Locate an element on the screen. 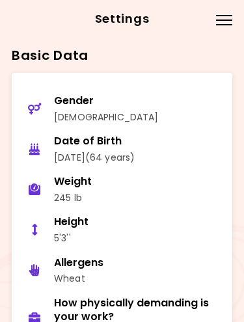  div: 245 lb is located at coordinates (73, 198).